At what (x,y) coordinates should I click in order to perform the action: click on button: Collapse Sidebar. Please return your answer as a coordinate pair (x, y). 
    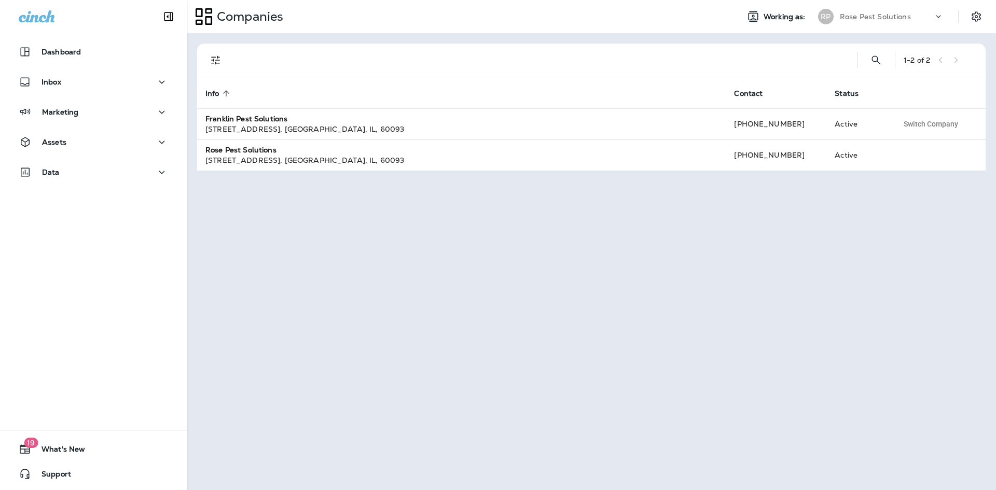
    Looking at the image, I should click on (169, 17).